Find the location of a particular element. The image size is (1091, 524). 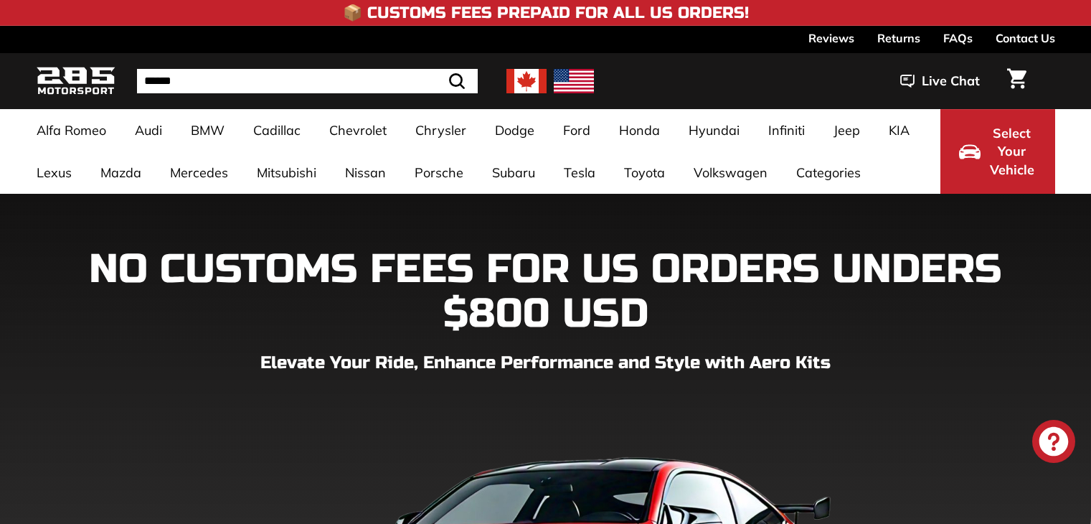

a: Honda is located at coordinates (639, 130).